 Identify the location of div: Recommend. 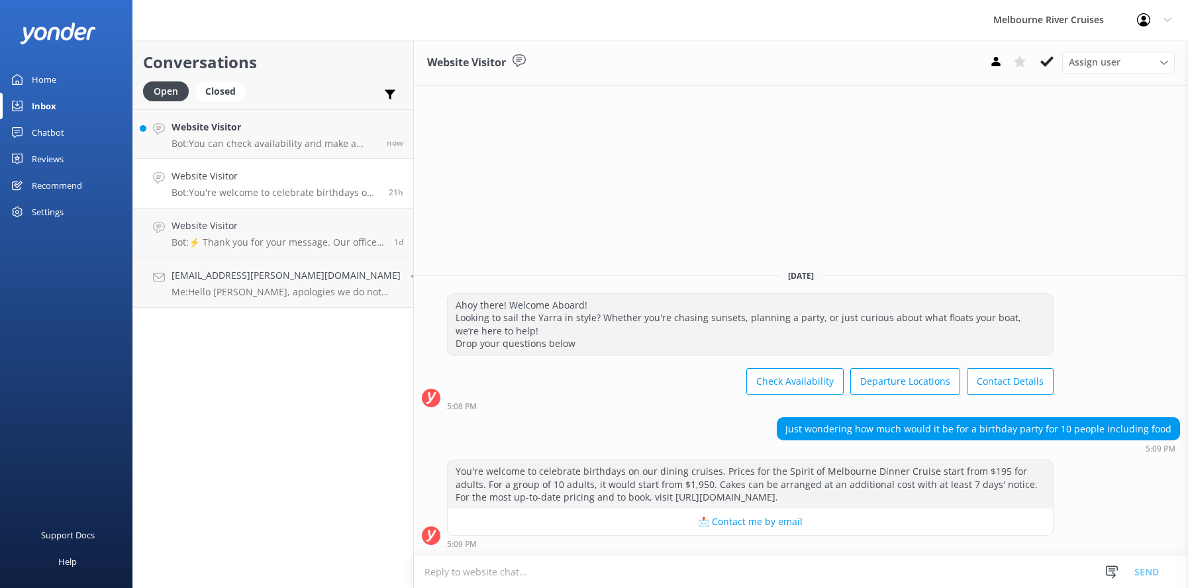
(57, 185).